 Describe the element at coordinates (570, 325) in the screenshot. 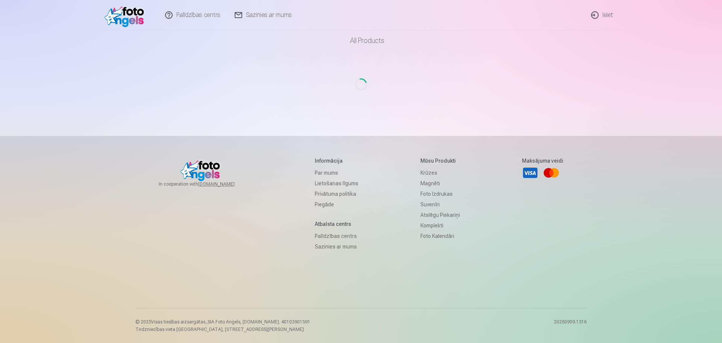

I see `p: 20250909.1316` at that location.